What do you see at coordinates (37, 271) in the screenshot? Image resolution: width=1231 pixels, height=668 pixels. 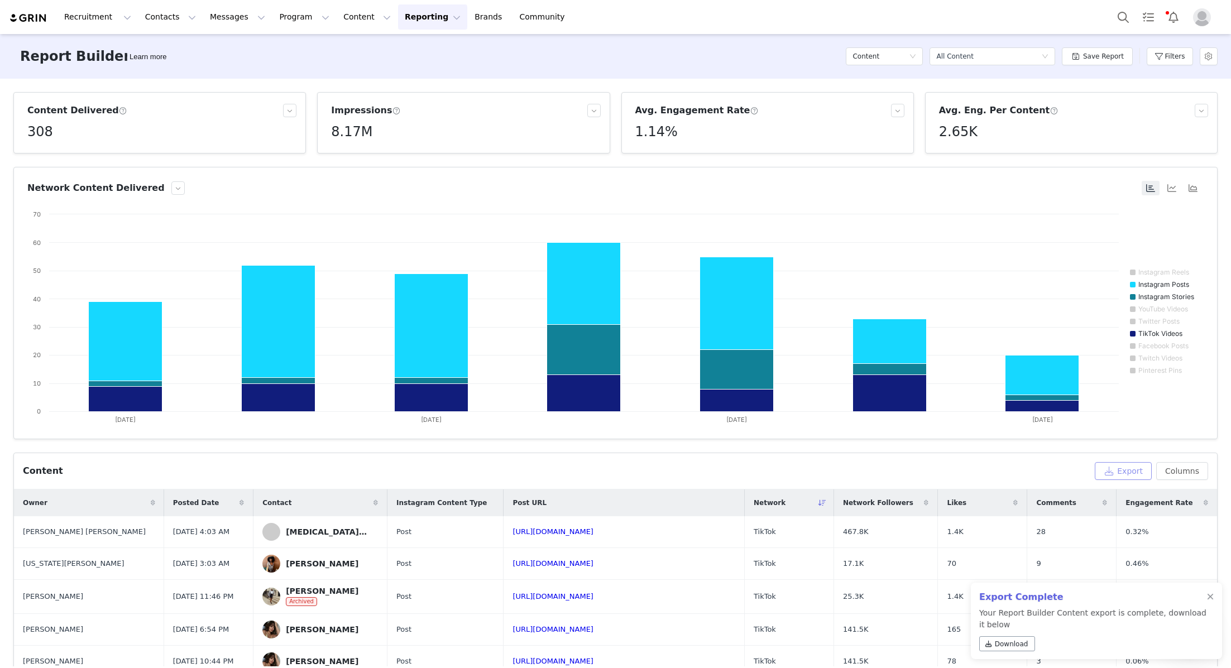 I see `text: 50` at bounding box center [37, 271].